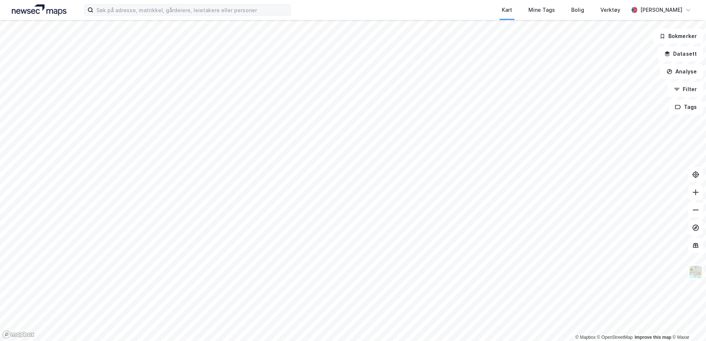 The width and height of the screenshot is (706, 341). What do you see at coordinates (653, 338) in the screenshot?
I see `a: Improve this map` at bounding box center [653, 338].